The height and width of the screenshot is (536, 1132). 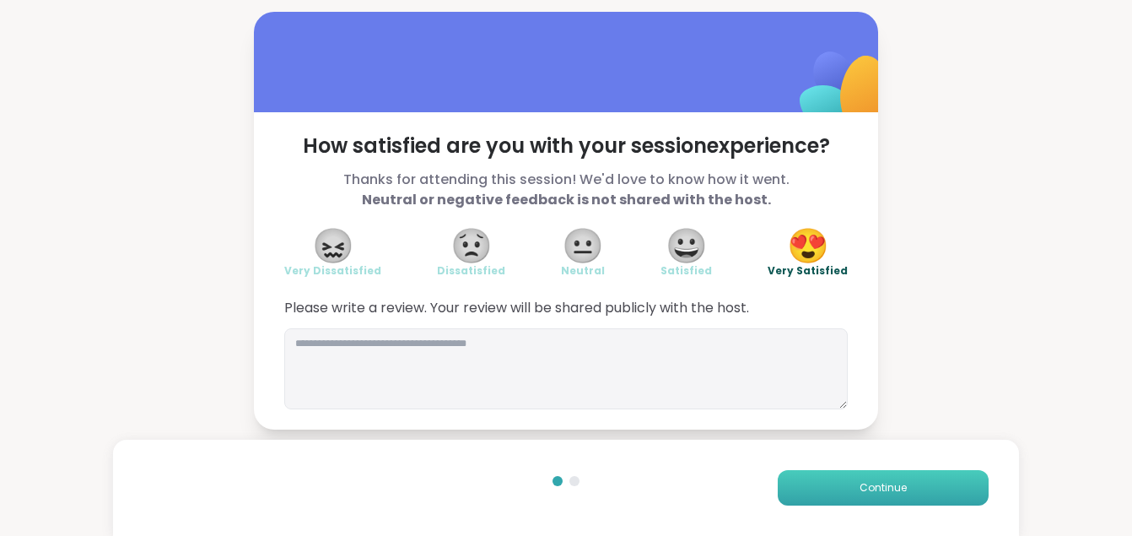 What do you see at coordinates (686, 271) in the screenshot?
I see `span: Satisfied` at bounding box center [686, 271].